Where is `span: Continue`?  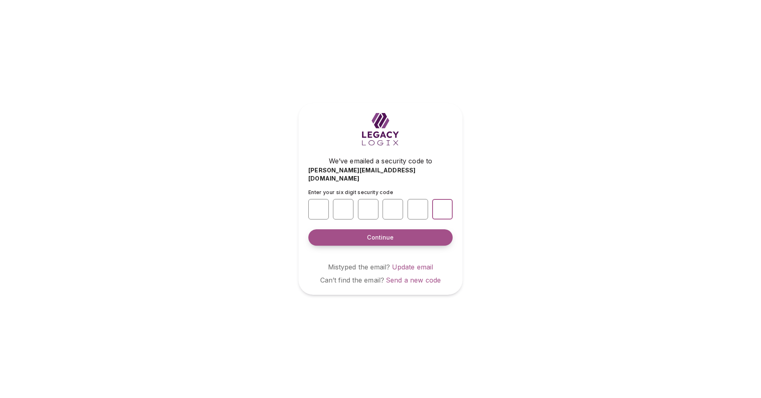 span: Continue is located at coordinates (380, 238).